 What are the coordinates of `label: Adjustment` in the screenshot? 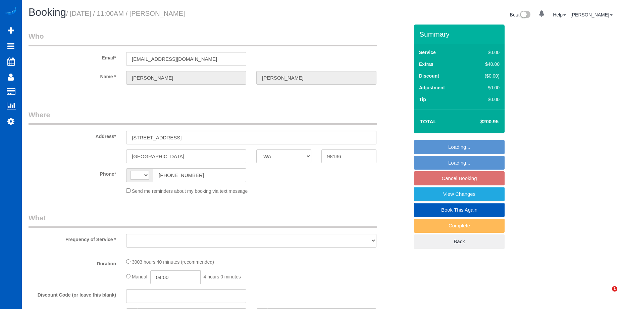 It's located at (432, 88).